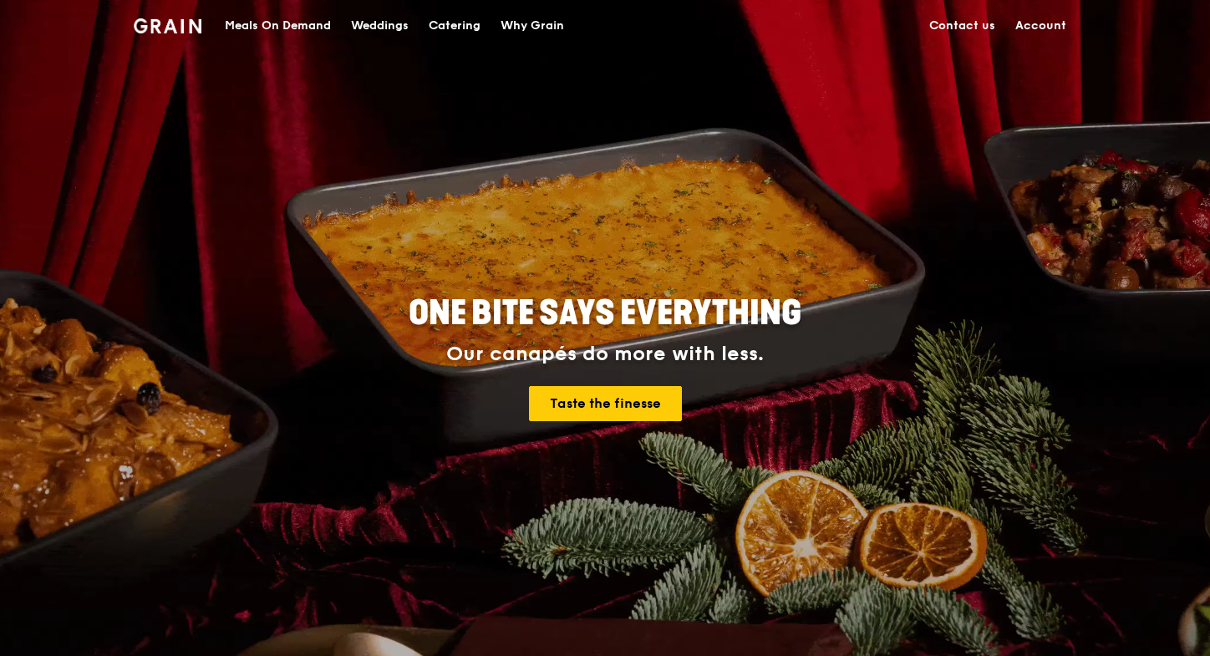 This screenshot has width=1210, height=656. I want to click on span: ONE BITE SAYS EVERYTHING, so click(605, 313).